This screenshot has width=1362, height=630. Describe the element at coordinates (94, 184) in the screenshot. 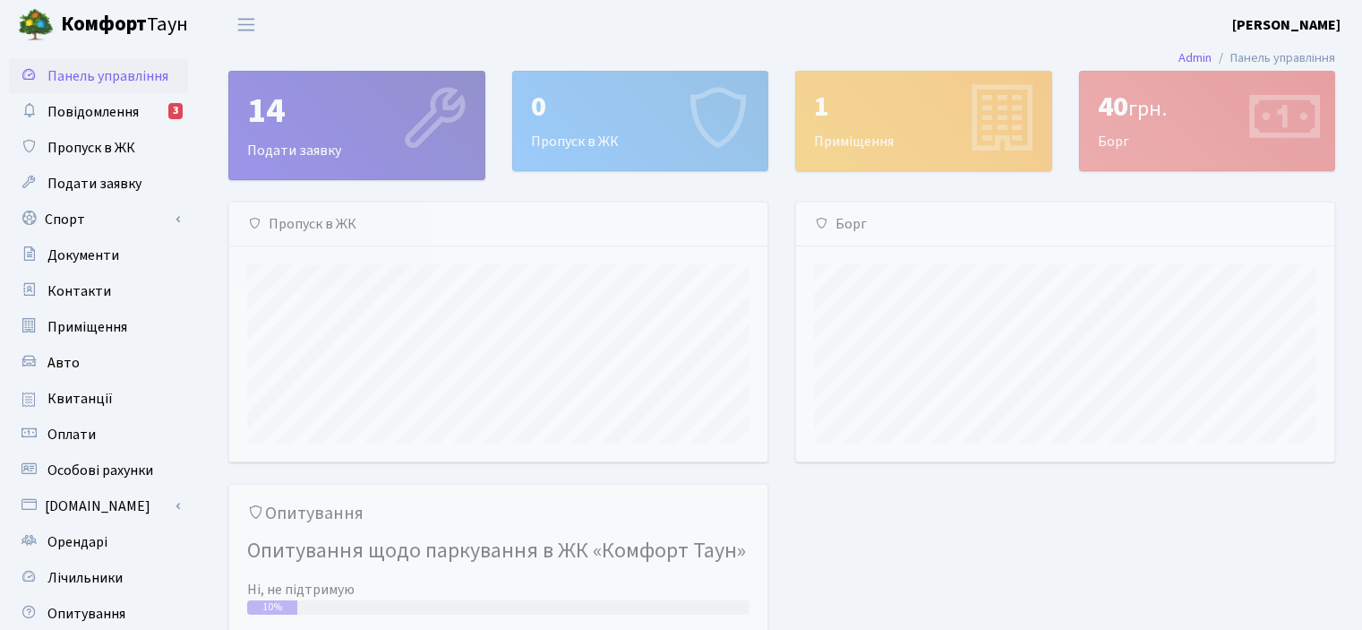

I see `span: Подати заявку` at that location.